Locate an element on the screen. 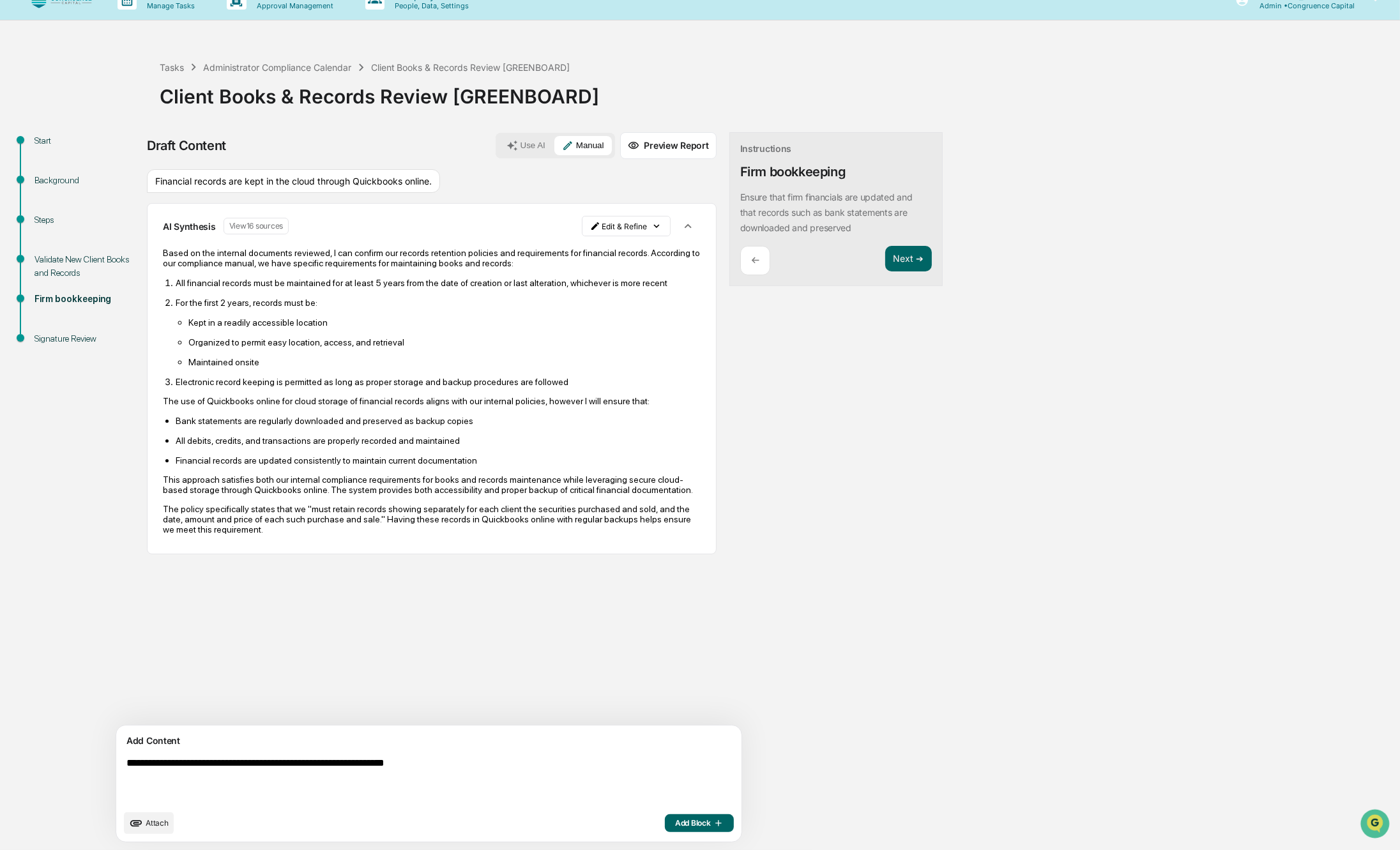 Image resolution: width=1400 pixels, height=850 pixels. p: The policy specifically states that we "must retain records showing separately for each client th... is located at coordinates (432, 520).